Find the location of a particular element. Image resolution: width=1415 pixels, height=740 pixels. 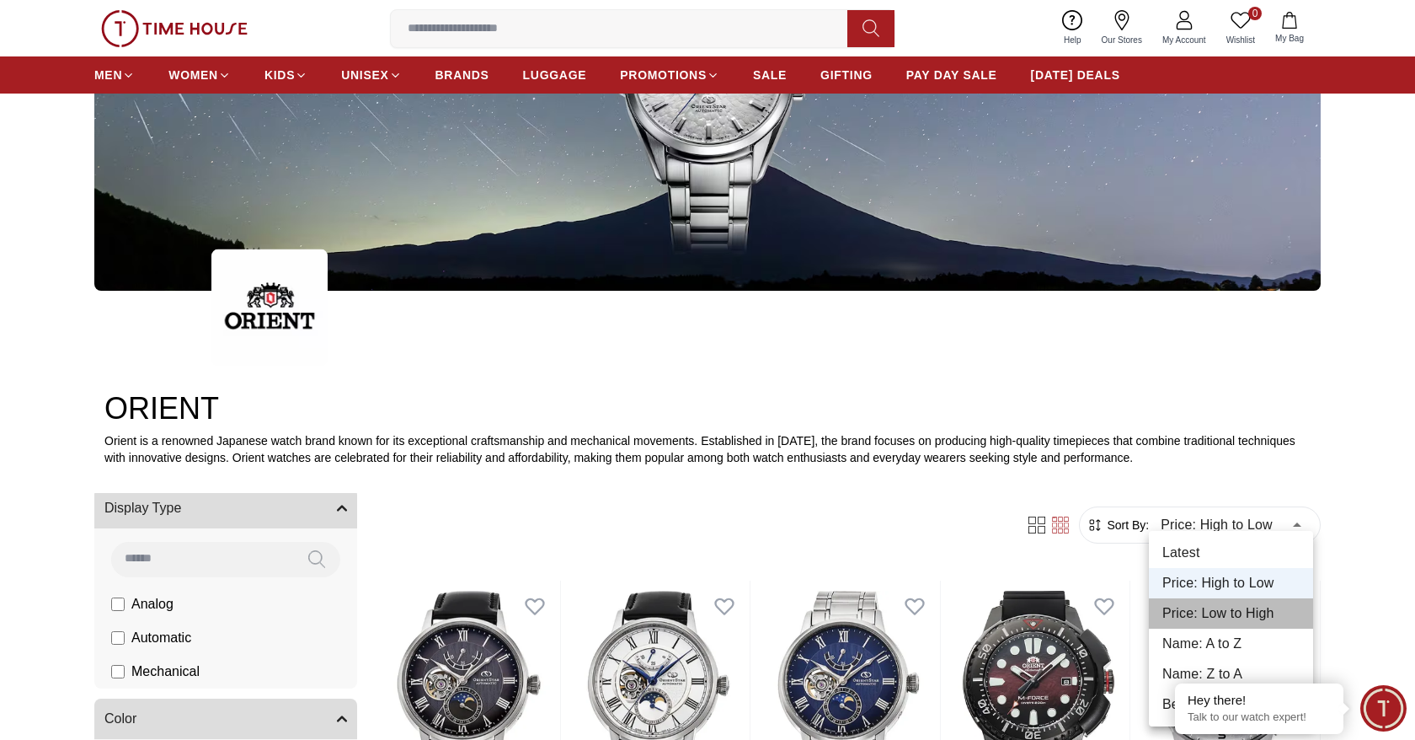

li: Latest is located at coordinates (1231, 553).